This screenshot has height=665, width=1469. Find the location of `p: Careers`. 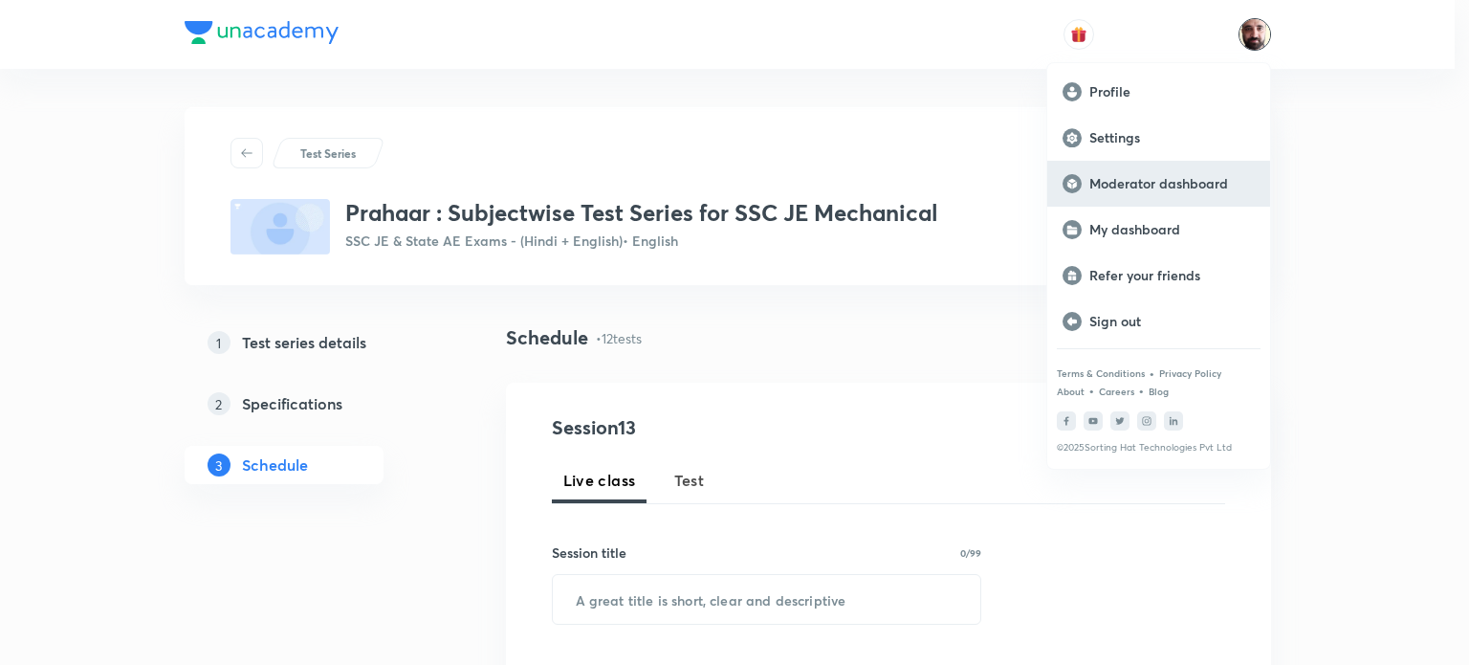

p: Careers is located at coordinates (1116, 391).